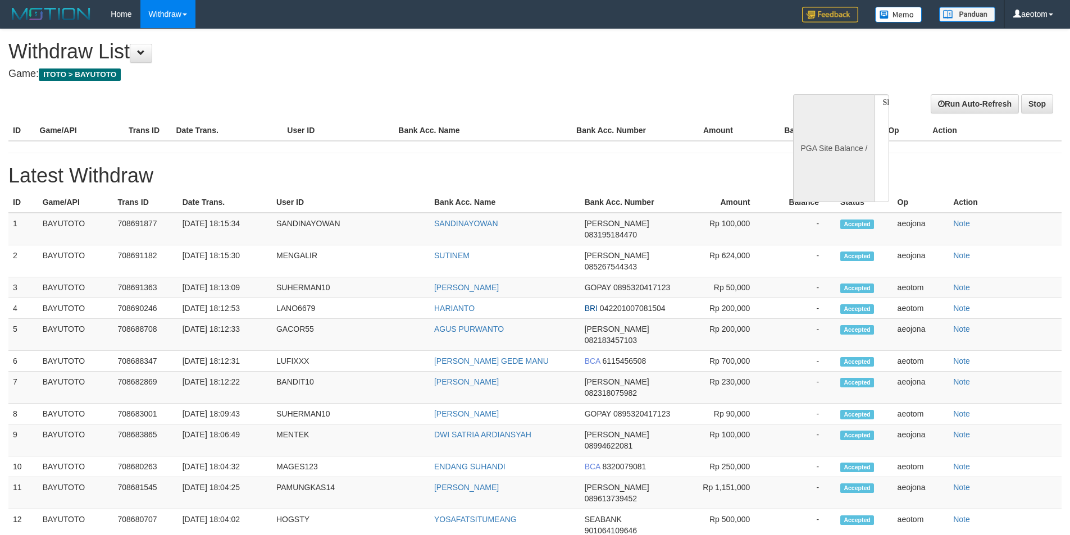  What do you see at coordinates (625, 467) in the screenshot?
I see `span: 8320079081` at bounding box center [625, 467].